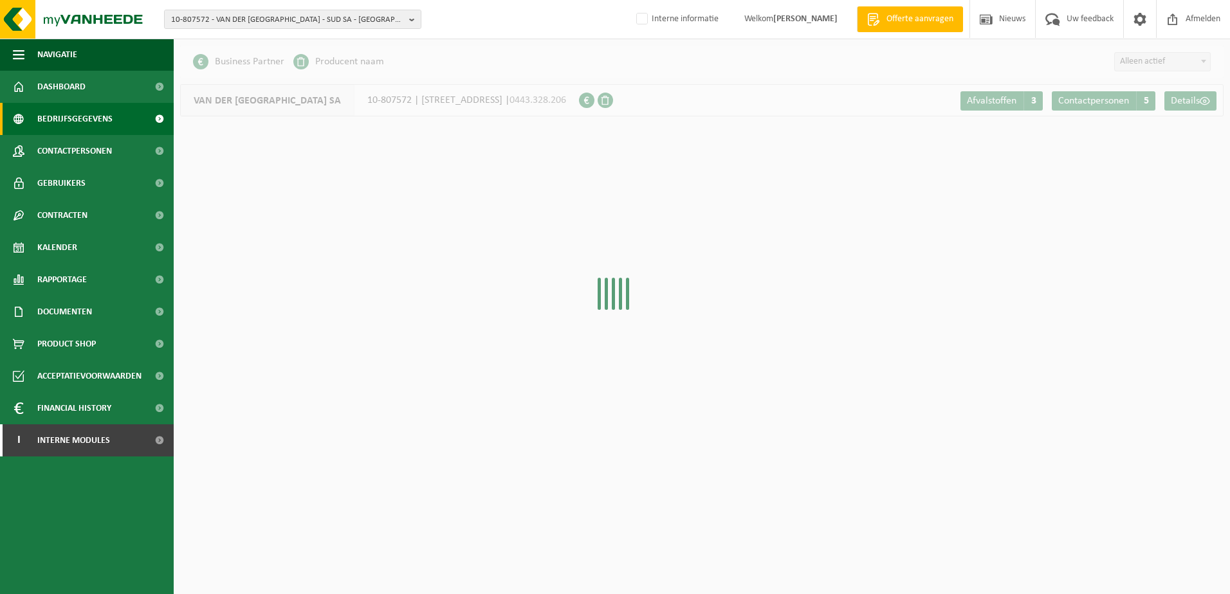  What do you see at coordinates (61, 183) in the screenshot?
I see `span: Gebruikers` at bounding box center [61, 183].